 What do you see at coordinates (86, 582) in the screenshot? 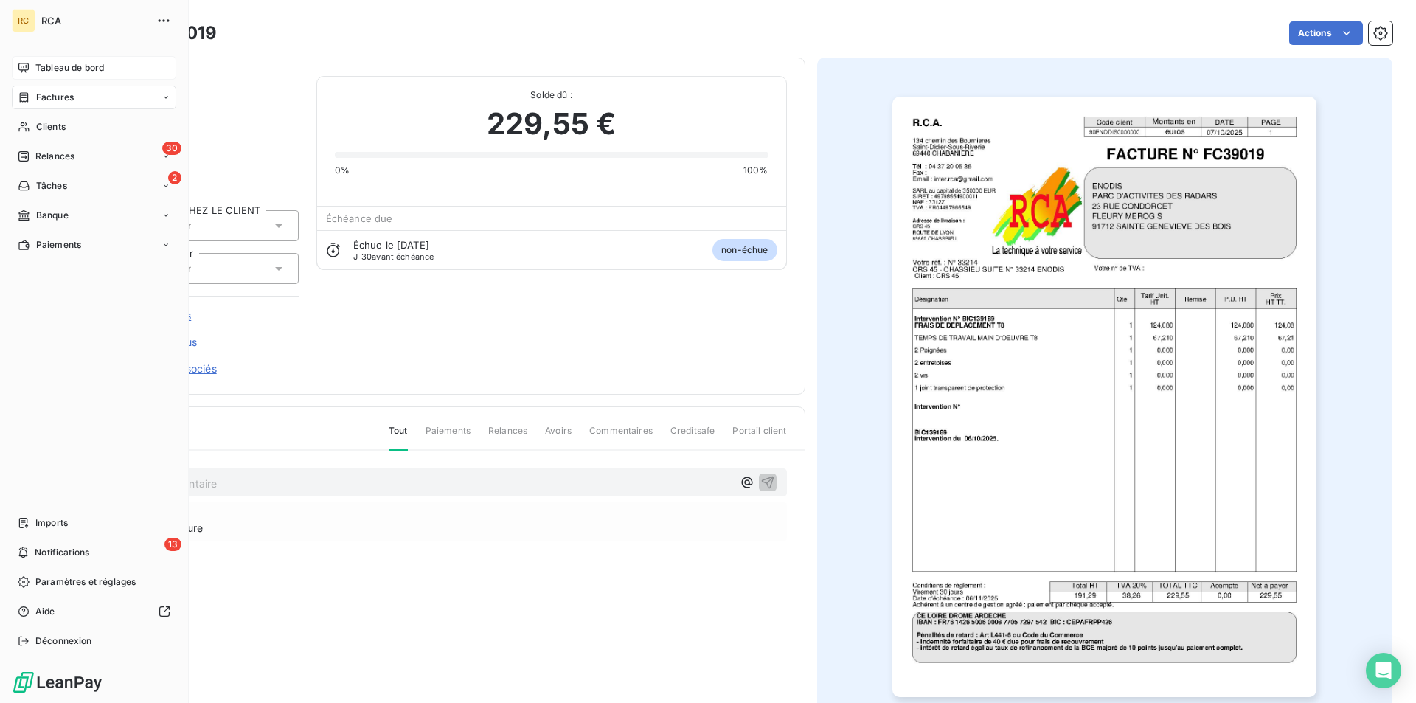
I see `span: Paramètres et réglages` at bounding box center [86, 582].